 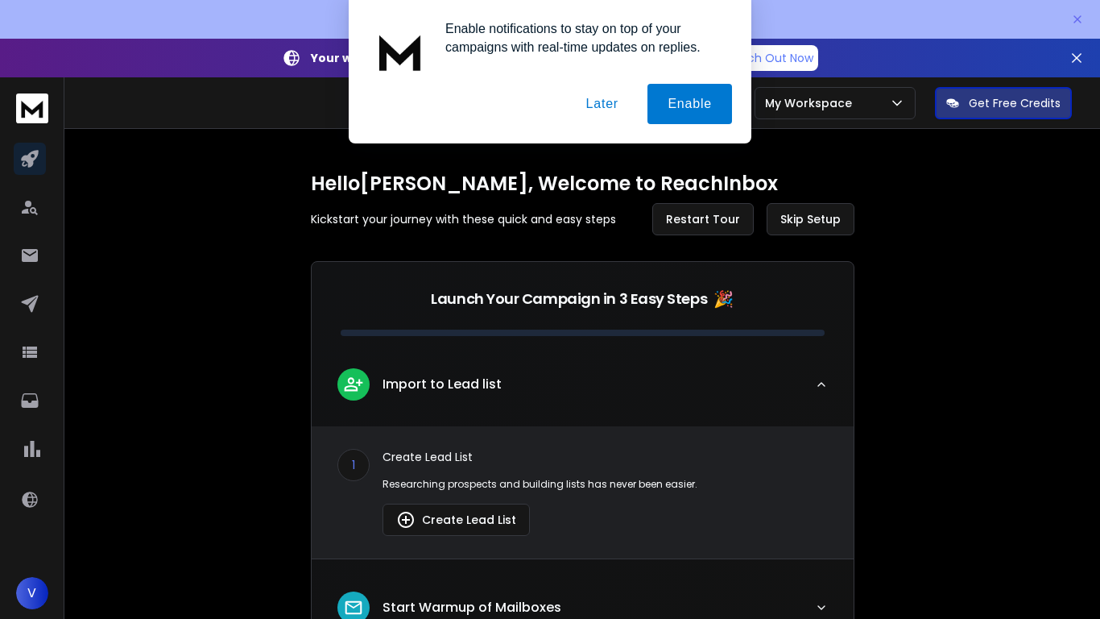 What do you see at coordinates (810, 219) in the screenshot?
I see `button: Skip Setup` at bounding box center [810, 219].